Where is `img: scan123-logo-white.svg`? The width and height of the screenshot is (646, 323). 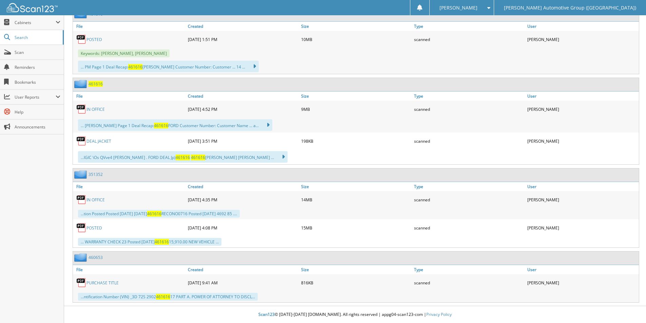
img: scan123-logo-white.svg is located at coordinates (32, 7).